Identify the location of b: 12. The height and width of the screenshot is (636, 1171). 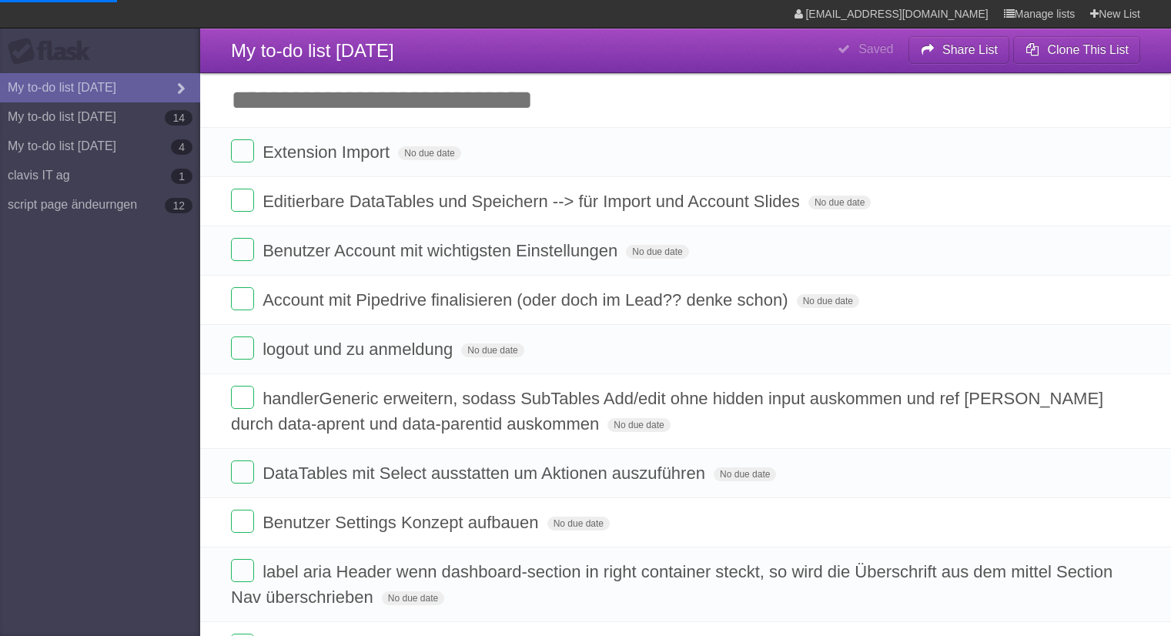
(179, 206).